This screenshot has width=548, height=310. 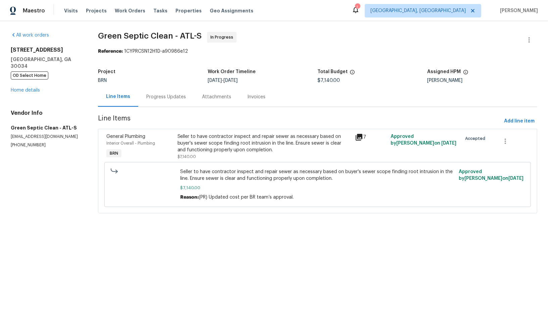 What do you see at coordinates (353, 74) in the screenshot?
I see `span: The total cost of line items that have been proposed by Opendoor. This sum includes line items th...` at bounding box center [353, 74].